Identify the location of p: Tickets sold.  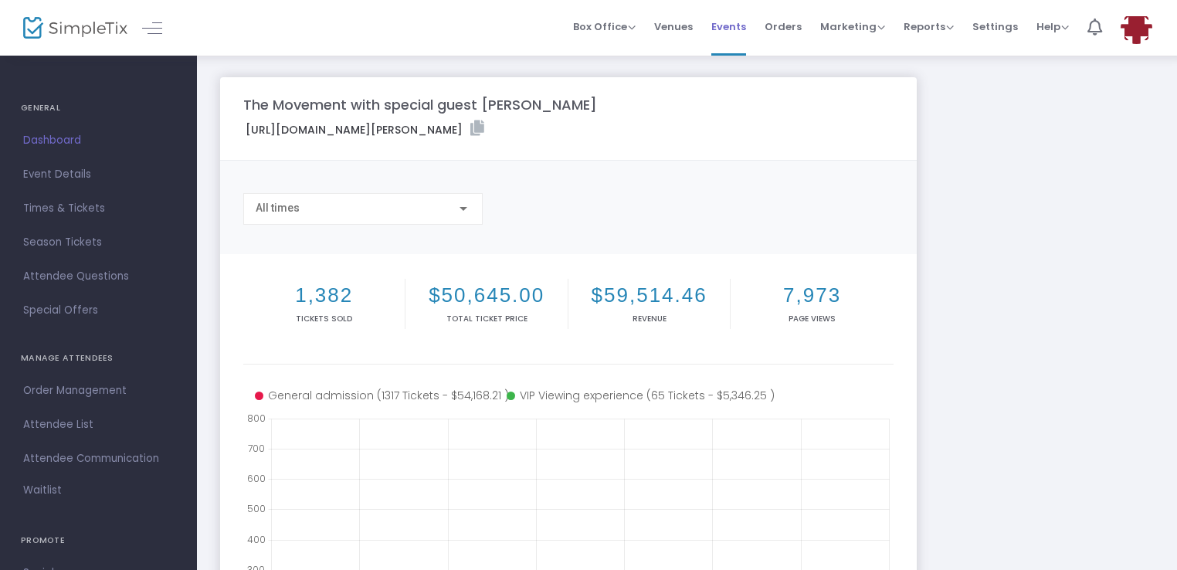
(323, 318).